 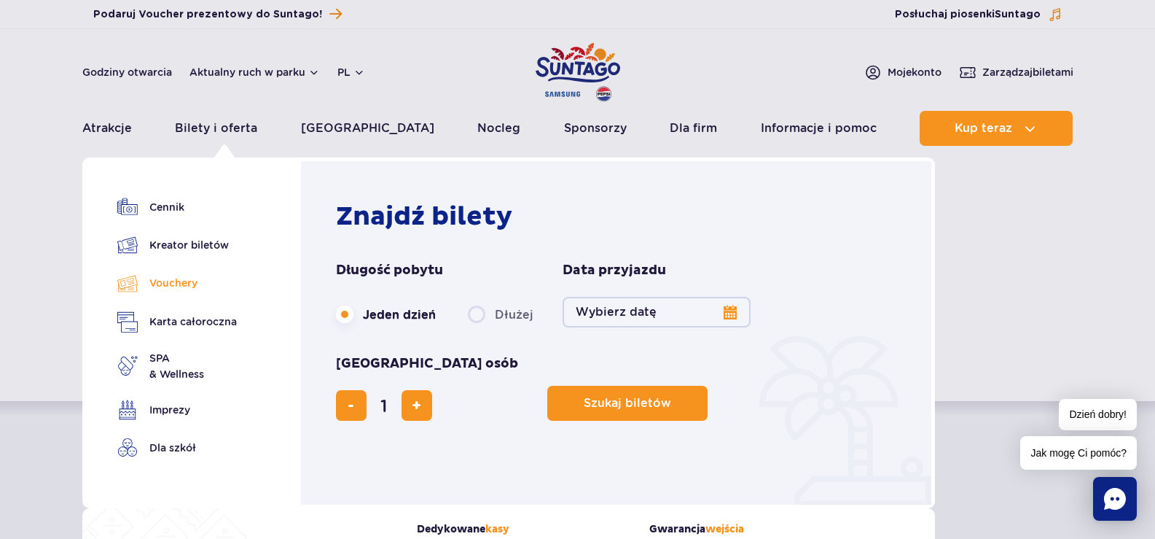 I want to click on a: Mojekonto, so click(x=903, y=72).